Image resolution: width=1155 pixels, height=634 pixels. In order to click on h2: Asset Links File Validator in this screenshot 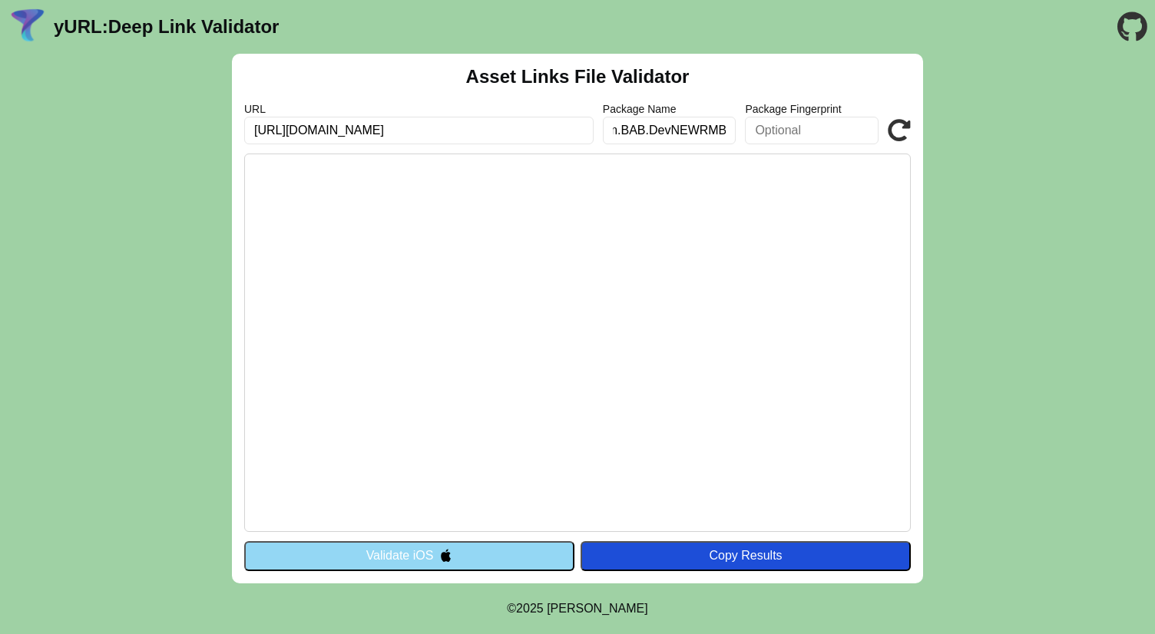, I will do `click(577, 77)`.